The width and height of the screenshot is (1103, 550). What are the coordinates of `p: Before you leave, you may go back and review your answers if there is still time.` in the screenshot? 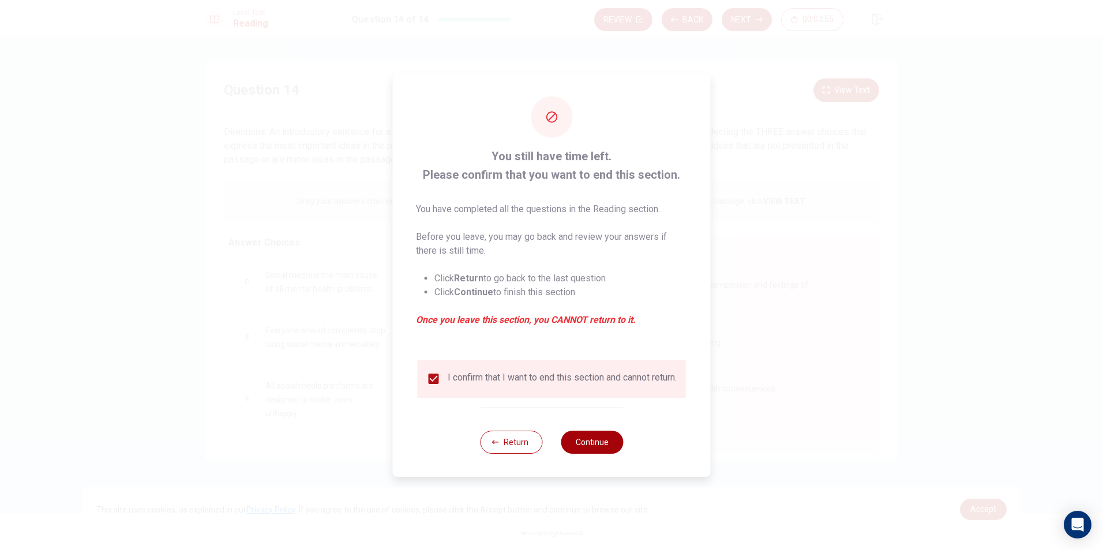 It's located at (551, 244).